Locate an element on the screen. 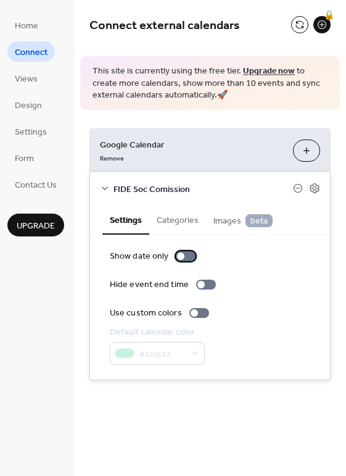 This screenshot has height=476, width=346. a: Home is located at coordinates (27, 25).